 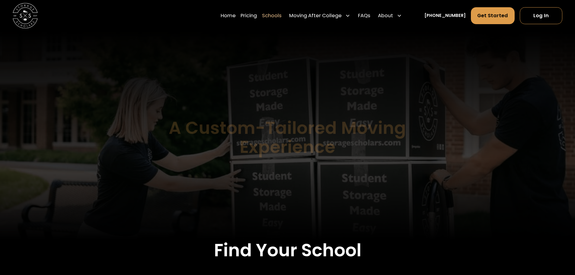 I want to click on h2: Find Your School, so click(x=287, y=250).